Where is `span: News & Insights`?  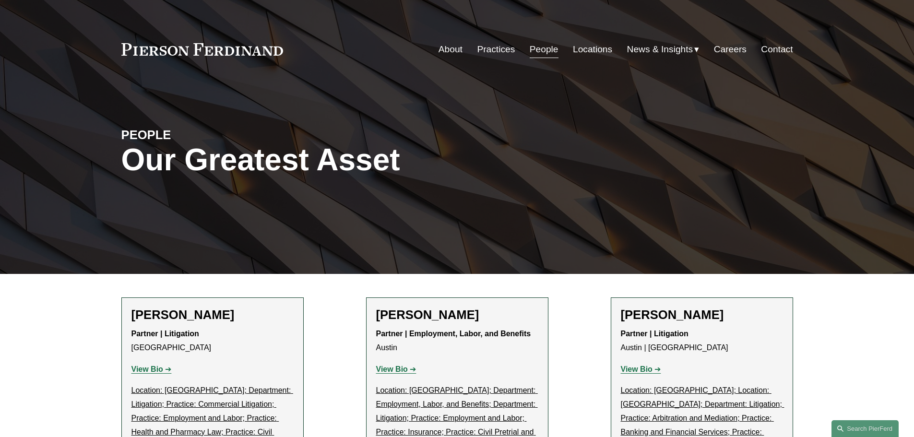 span: News & Insights is located at coordinates (660, 49).